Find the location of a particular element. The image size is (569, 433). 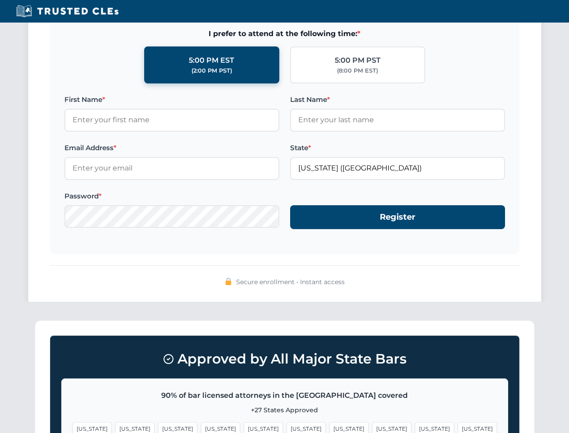

div: (8:00 PM EST) is located at coordinates (357, 71).